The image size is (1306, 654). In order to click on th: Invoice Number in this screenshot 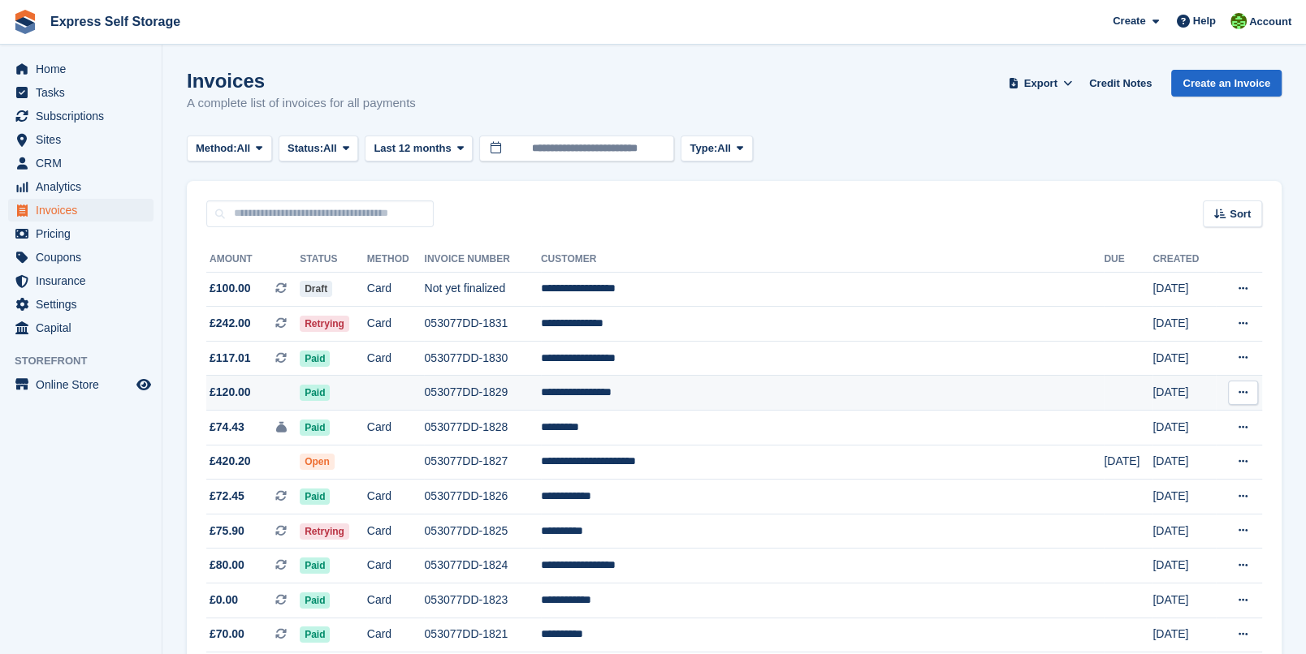, I will do `click(482, 260)`.